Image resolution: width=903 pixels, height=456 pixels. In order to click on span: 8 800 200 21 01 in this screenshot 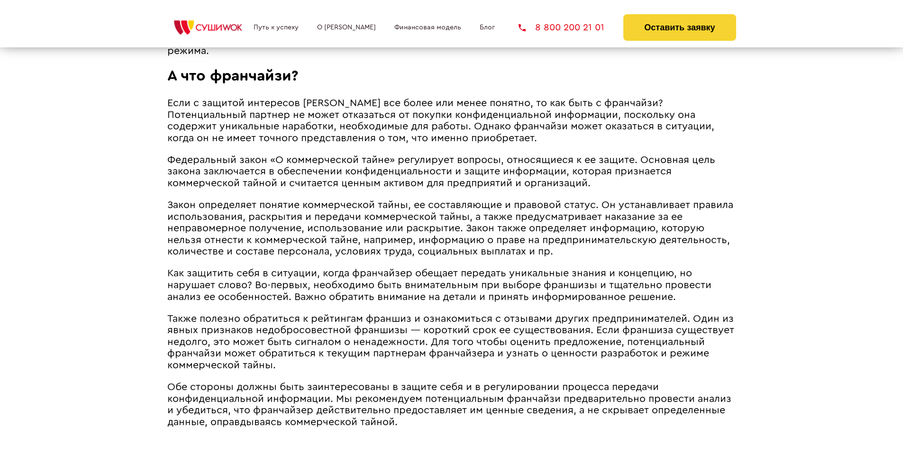, I will do `click(570, 27)`.